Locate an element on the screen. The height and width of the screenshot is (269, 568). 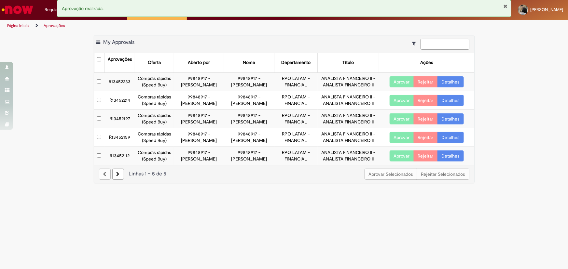
i: Mostrar filtros para: Suas Solicitações is located at coordinates (415, 44).